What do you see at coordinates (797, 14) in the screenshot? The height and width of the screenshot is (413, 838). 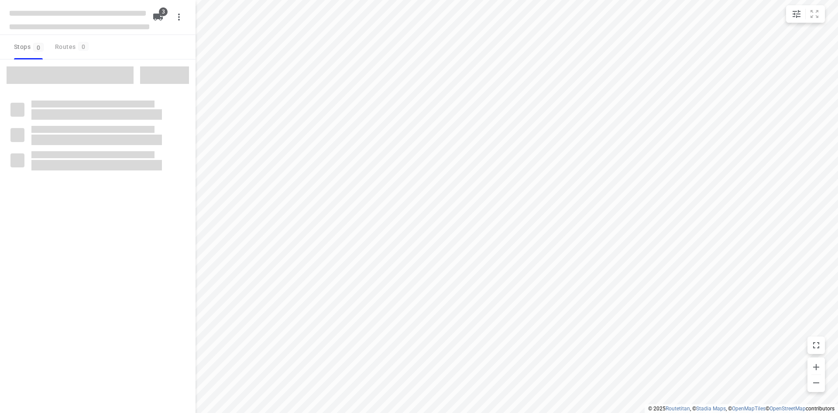 I see `button: Map settings` at bounding box center [797, 14].